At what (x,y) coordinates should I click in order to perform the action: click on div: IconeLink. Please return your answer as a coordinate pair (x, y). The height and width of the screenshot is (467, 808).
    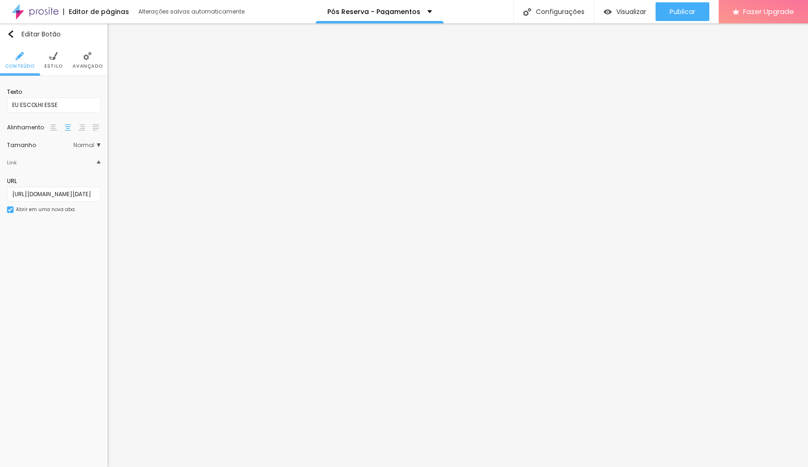
    Looking at the image, I should click on (54, 163).